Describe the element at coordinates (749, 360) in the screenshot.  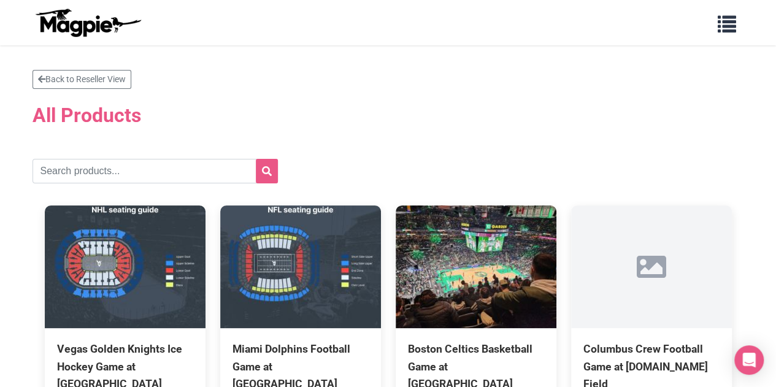
I see `div: Open Intercom Messenger` at that location.